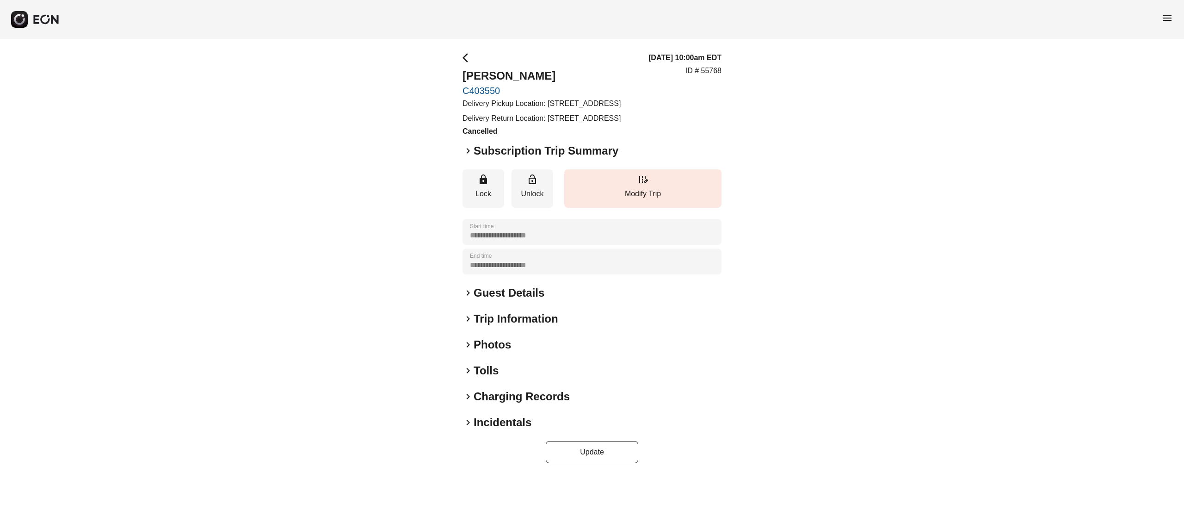 The height and width of the screenshot is (510, 1184). I want to click on button: Modify Trip, so click(643, 188).